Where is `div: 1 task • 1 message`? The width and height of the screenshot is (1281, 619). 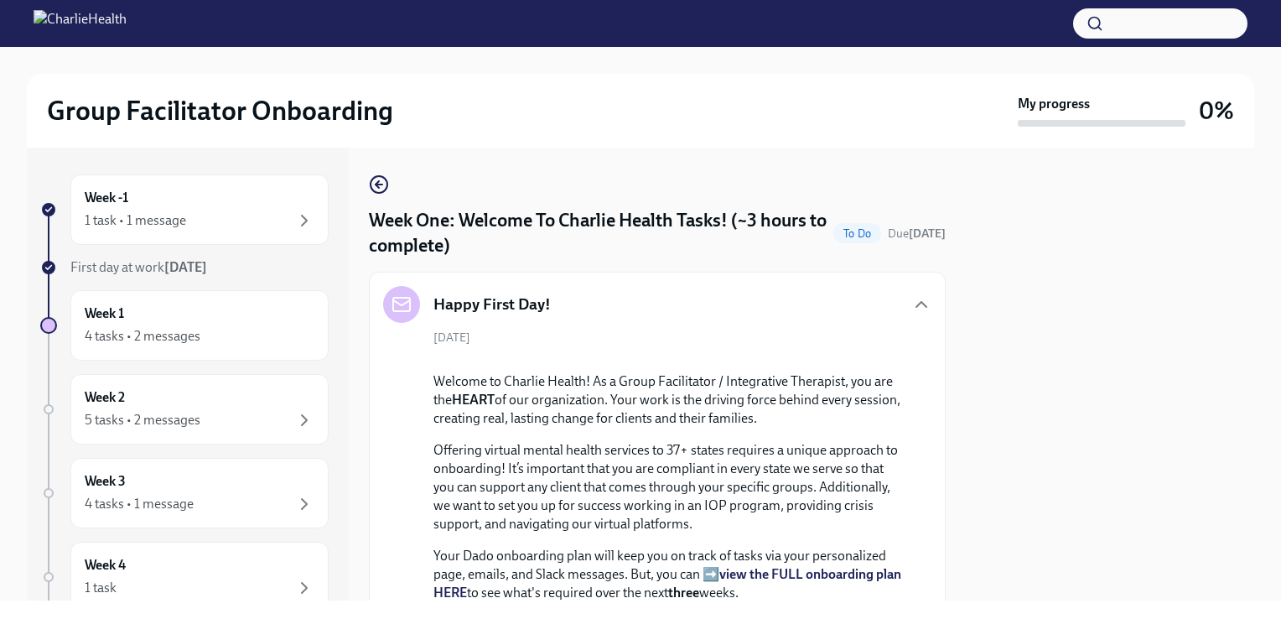 div: 1 task • 1 message is located at coordinates (135, 220).